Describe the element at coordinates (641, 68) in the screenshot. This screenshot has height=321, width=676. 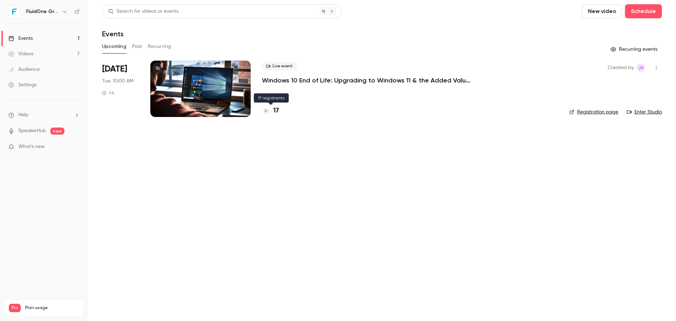
I see `span: JS` at that location.